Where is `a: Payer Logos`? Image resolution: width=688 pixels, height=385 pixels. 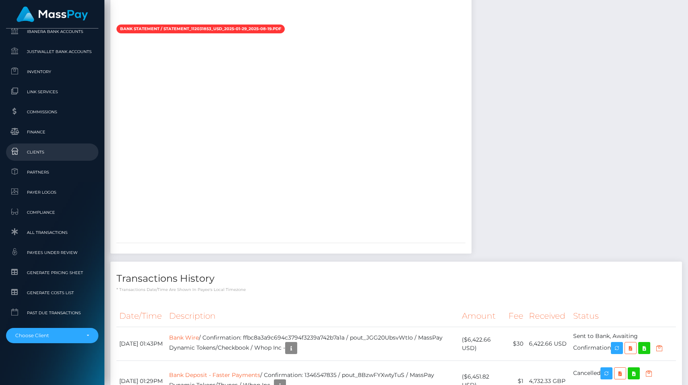 a: Payer Logos is located at coordinates (52, 192).